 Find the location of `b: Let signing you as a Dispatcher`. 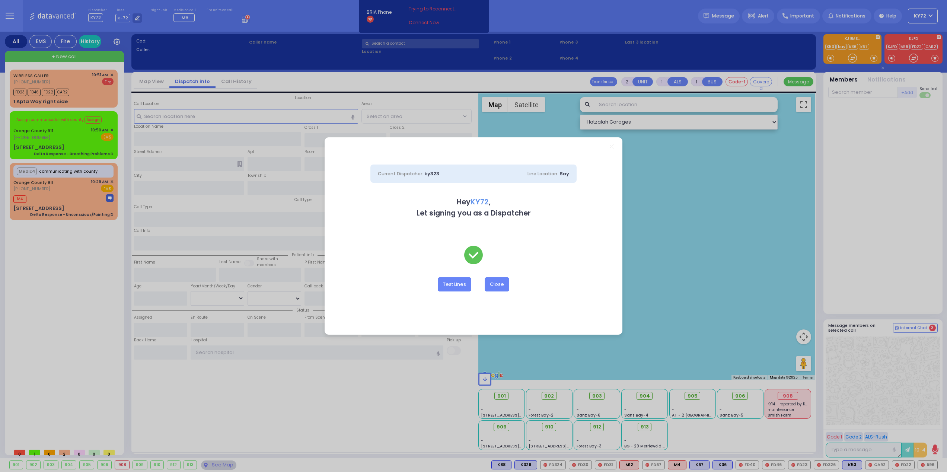

b: Let signing you as a Dispatcher is located at coordinates (474, 213).